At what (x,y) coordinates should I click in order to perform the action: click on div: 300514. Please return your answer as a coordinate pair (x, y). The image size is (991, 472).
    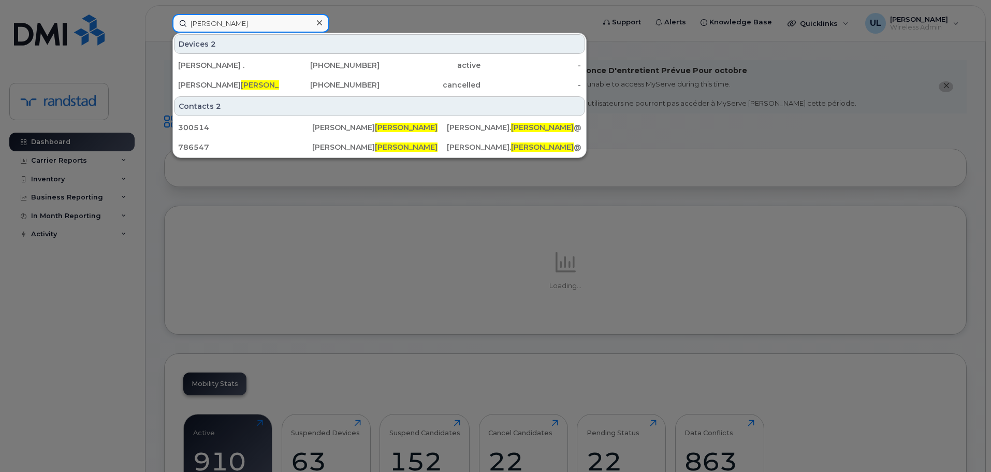
    Looking at the image, I should click on (245, 127).